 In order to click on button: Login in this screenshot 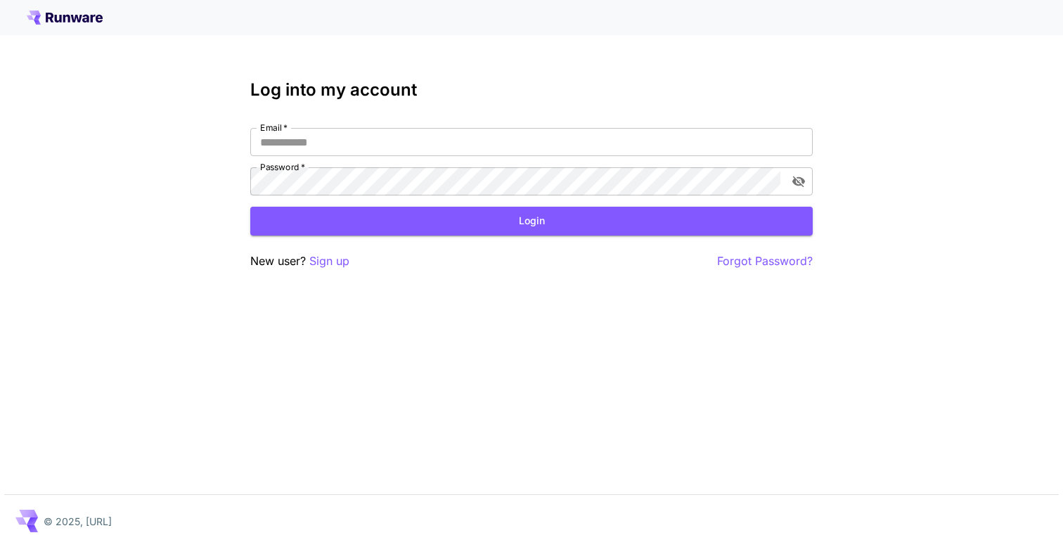, I will do `click(531, 221)`.